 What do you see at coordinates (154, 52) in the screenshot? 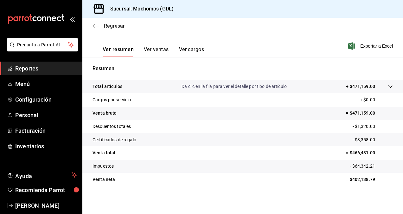
I see `div: navigation tabs` at bounding box center [154, 52].